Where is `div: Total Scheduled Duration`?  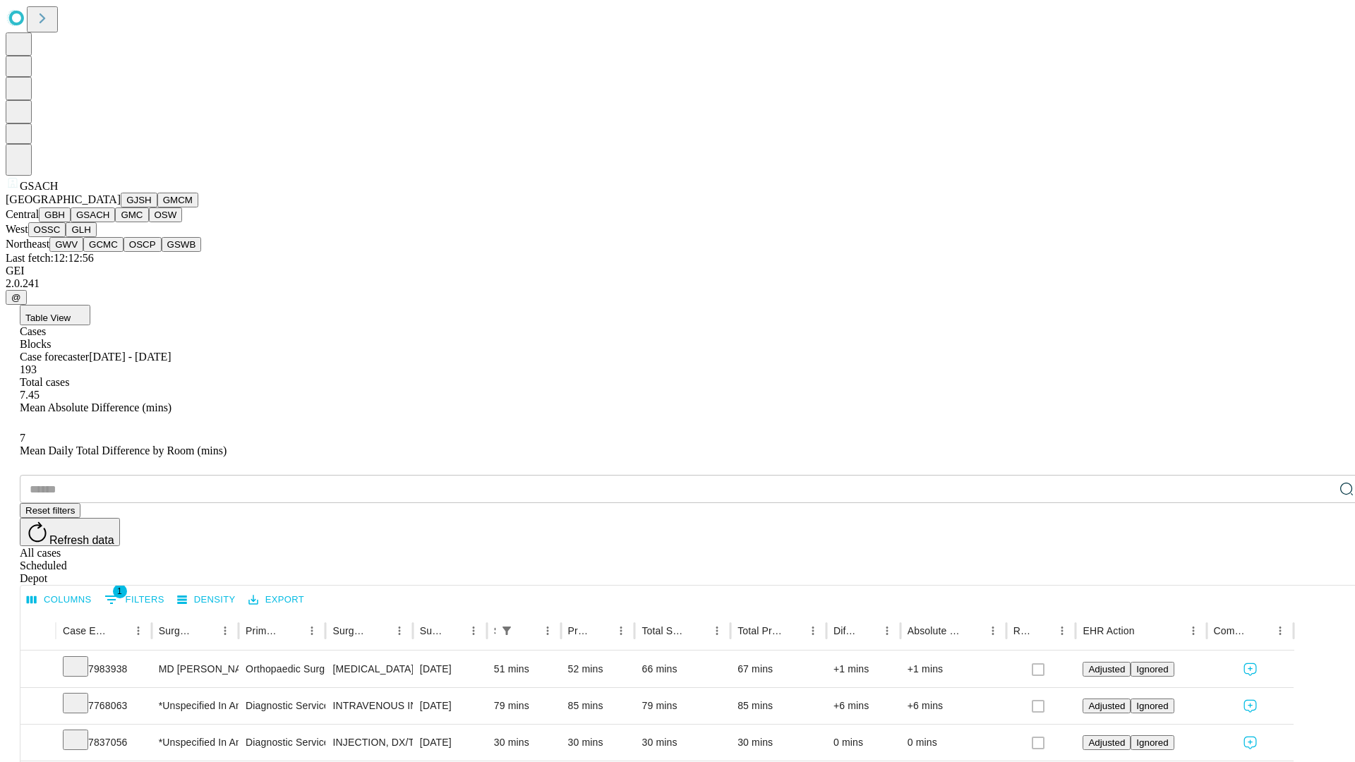 div: Total Scheduled Duration is located at coordinates (663, 631).